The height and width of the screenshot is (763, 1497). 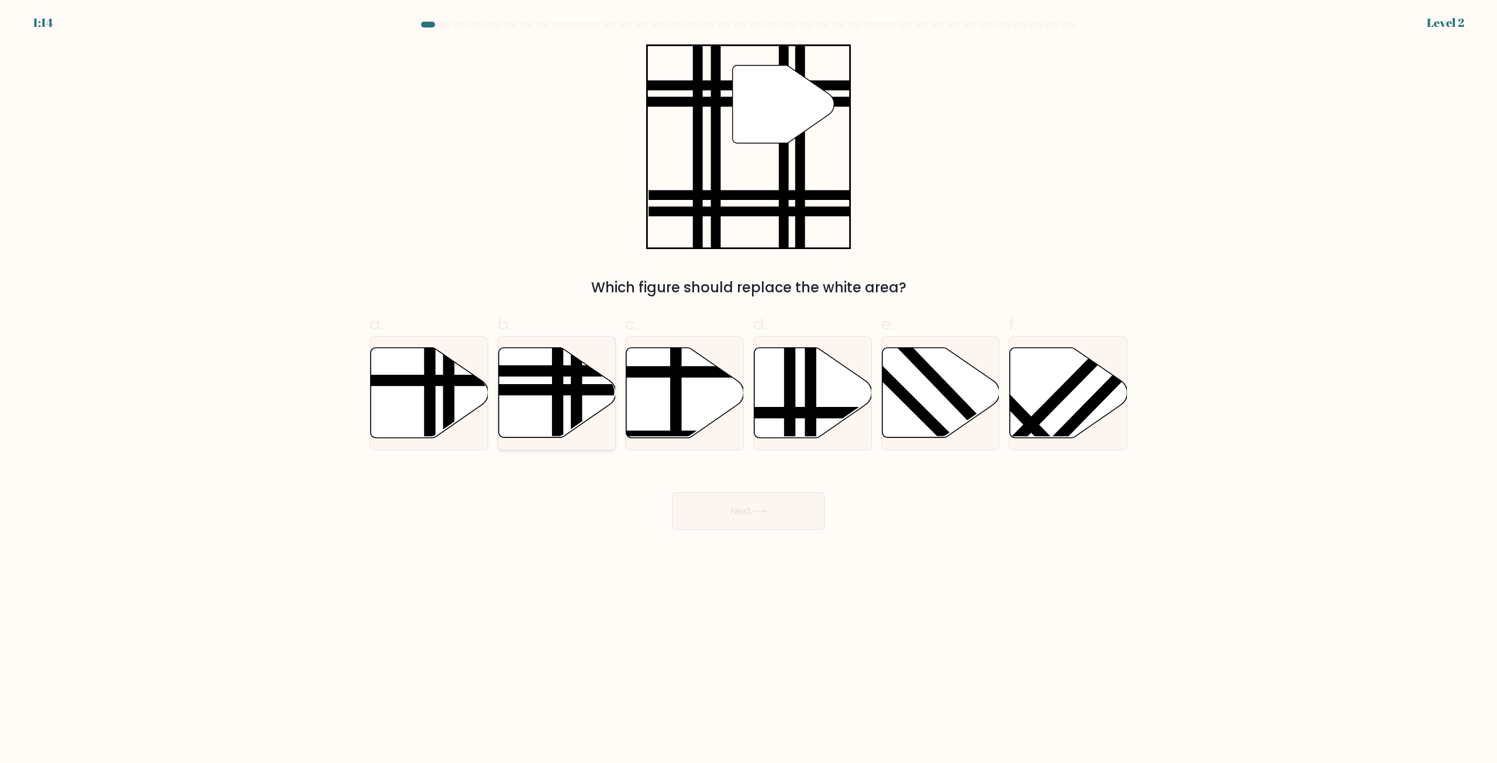 What do you see at coordinates (1445, 23) in the screenshot?
I see `div: Level 2` at bounding box center [1445, 23].